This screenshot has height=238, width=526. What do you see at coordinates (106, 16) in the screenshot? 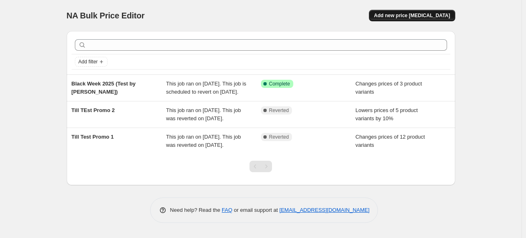
I see `span: NA Bulk Price Editor` at bounding box center [106, 16].